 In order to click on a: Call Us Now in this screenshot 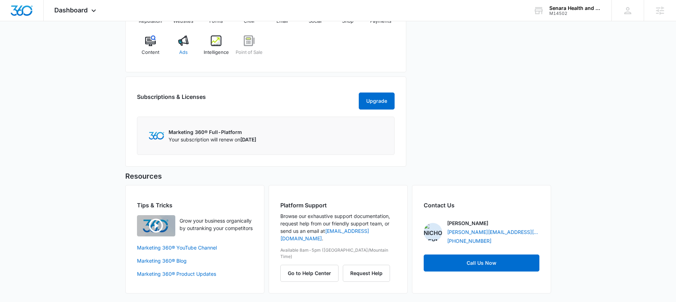, I will do `click(481, 263)`.